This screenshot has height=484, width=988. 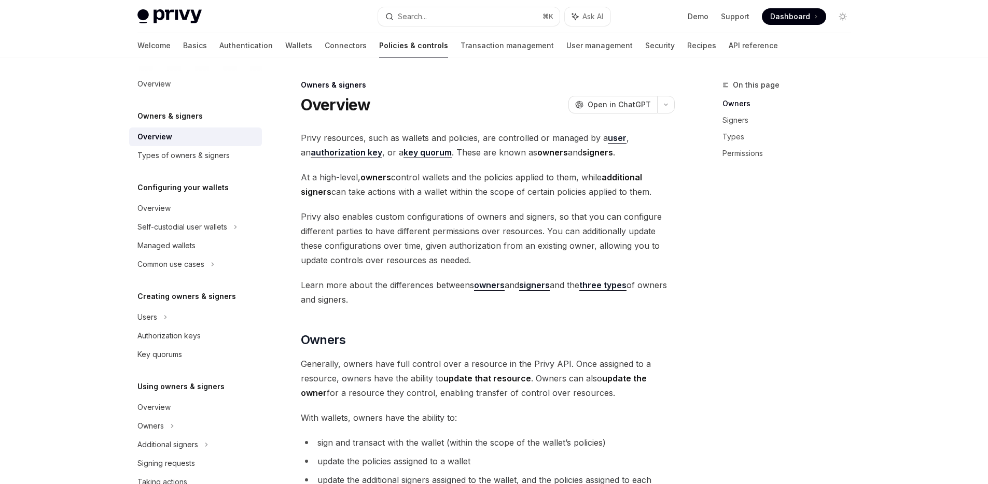 I want to click on span: Learn more about the differences betweens and and the of owners and signers., so click(x=488, y=293).